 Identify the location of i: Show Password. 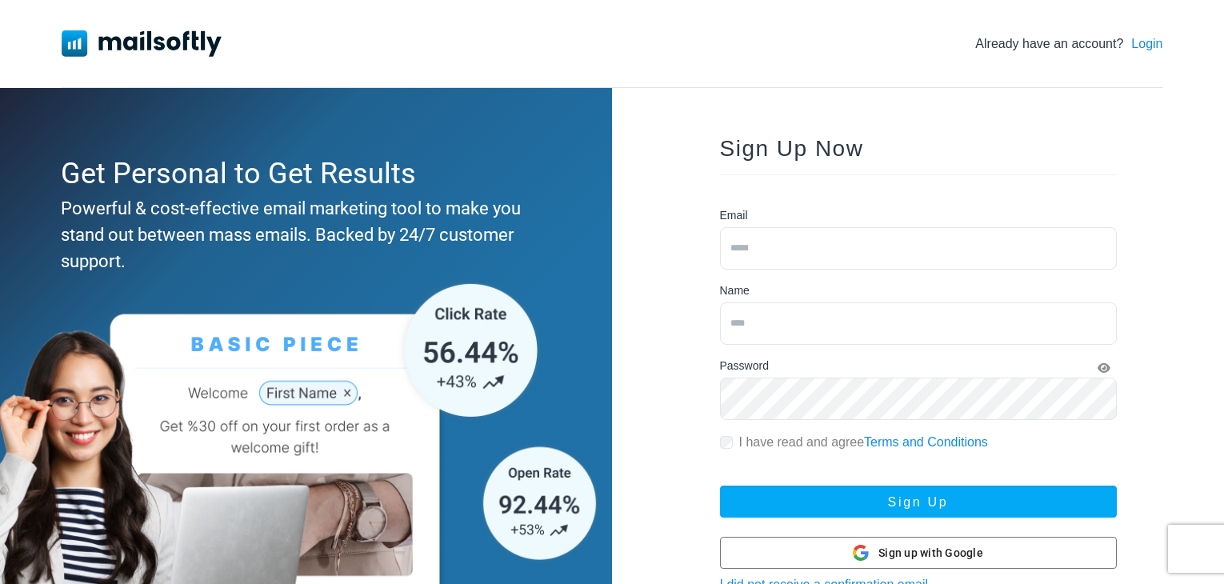
(1104, 368).